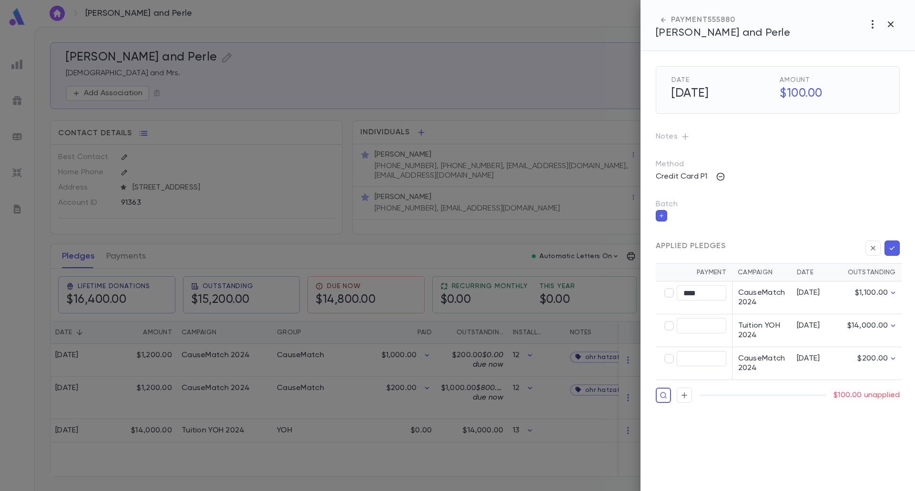 This screenshot has height=491, width=915. I want to click on p: $100.00 unapplied, so click(866, 395).